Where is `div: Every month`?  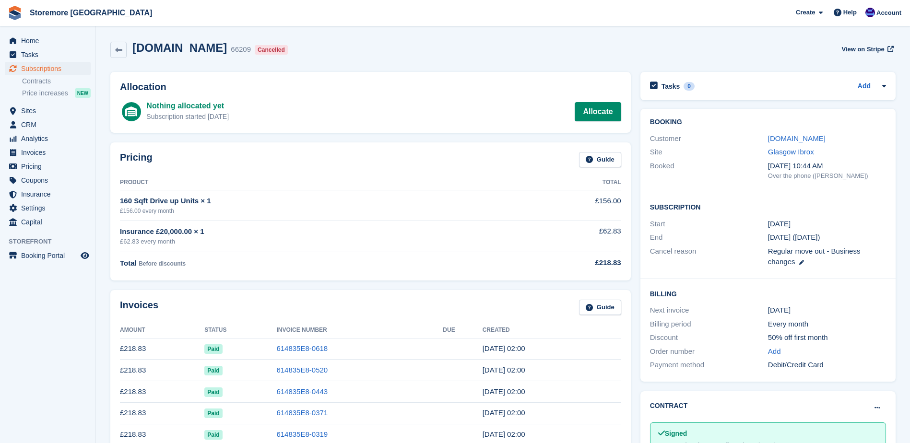 div: Every month is located at coordinates (827, 324).